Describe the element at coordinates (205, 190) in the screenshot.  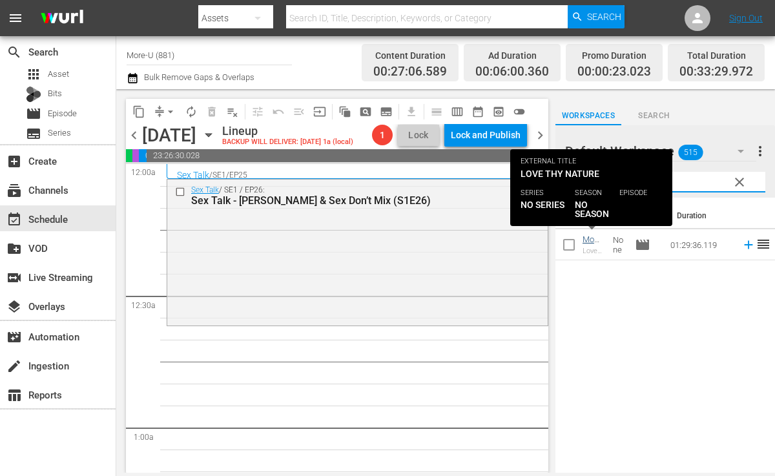
I see `a: Sex Talk` at that location.